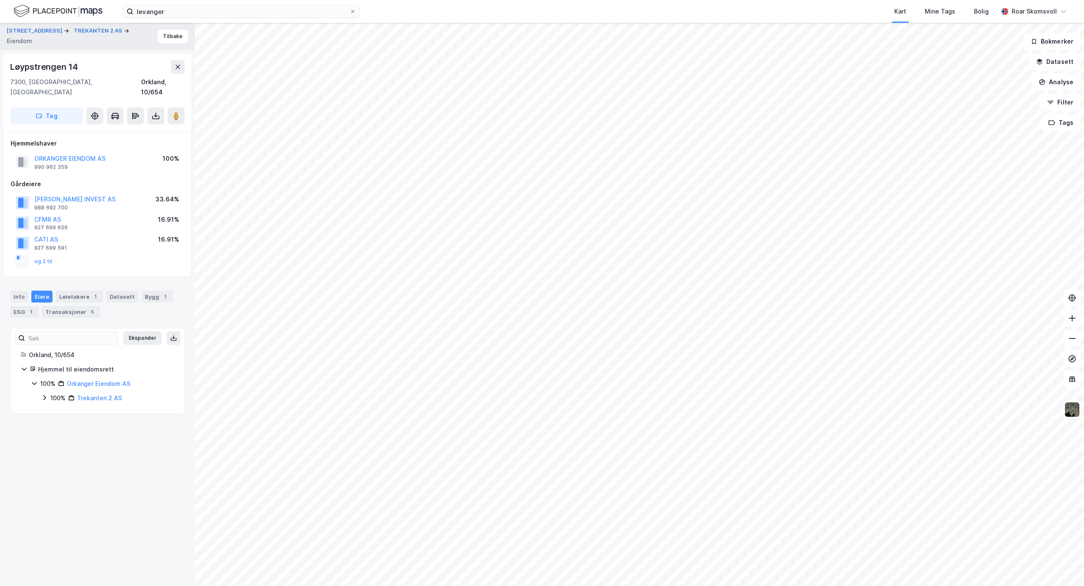 This screenshot has width=1084, height=586. What do you see at coordinates (47, 116) in the screenshot?
I see `button: Tag` at bounding box center [47, 116].